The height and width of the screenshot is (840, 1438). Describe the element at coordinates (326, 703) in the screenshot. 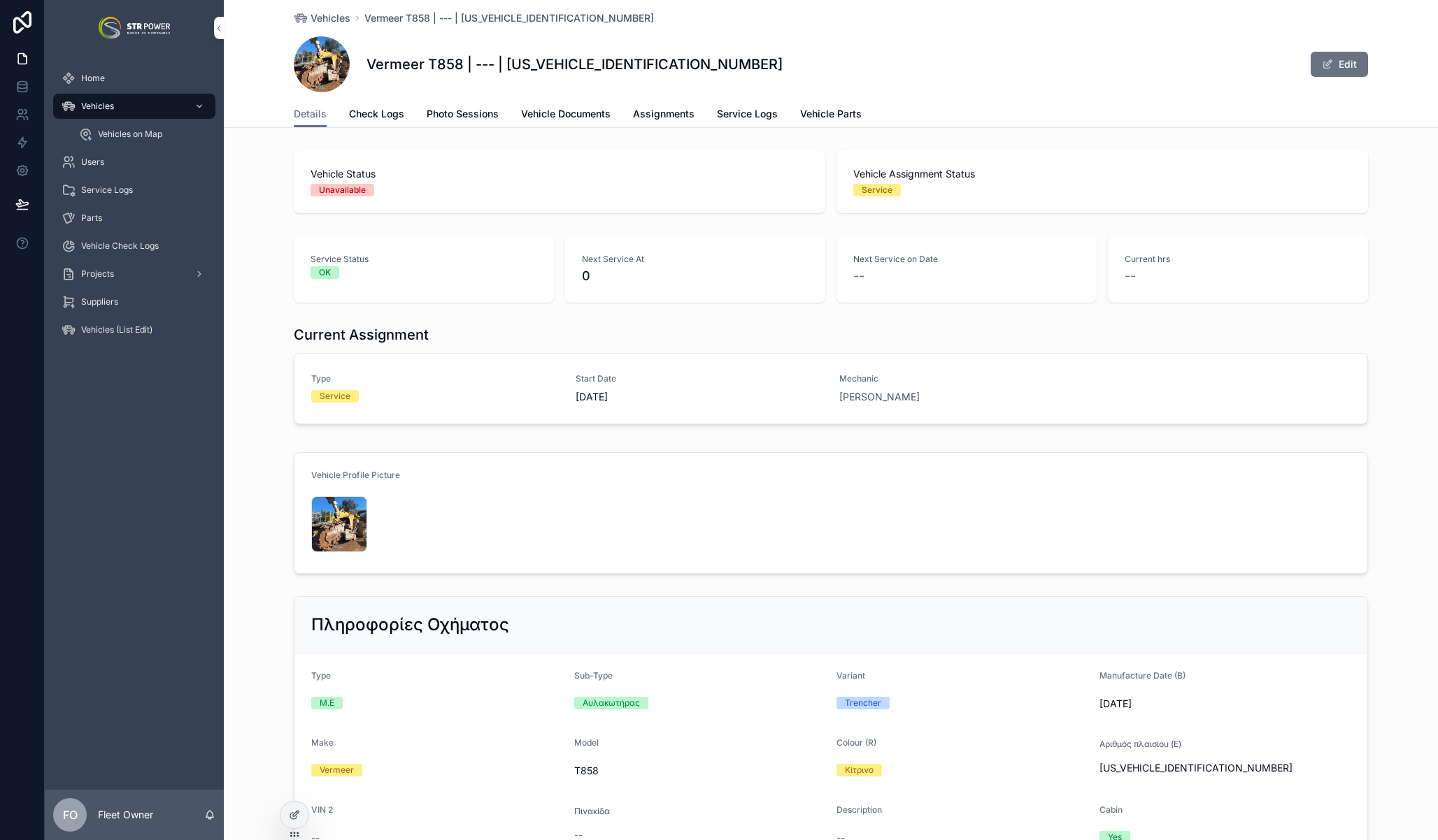

I see `div: Μ.Ε` at that location.